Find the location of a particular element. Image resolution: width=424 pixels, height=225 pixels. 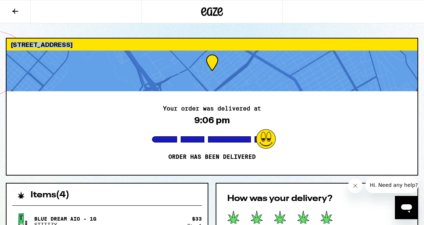

h2: Items ( 4 ) is located at coordinates (50, 195).